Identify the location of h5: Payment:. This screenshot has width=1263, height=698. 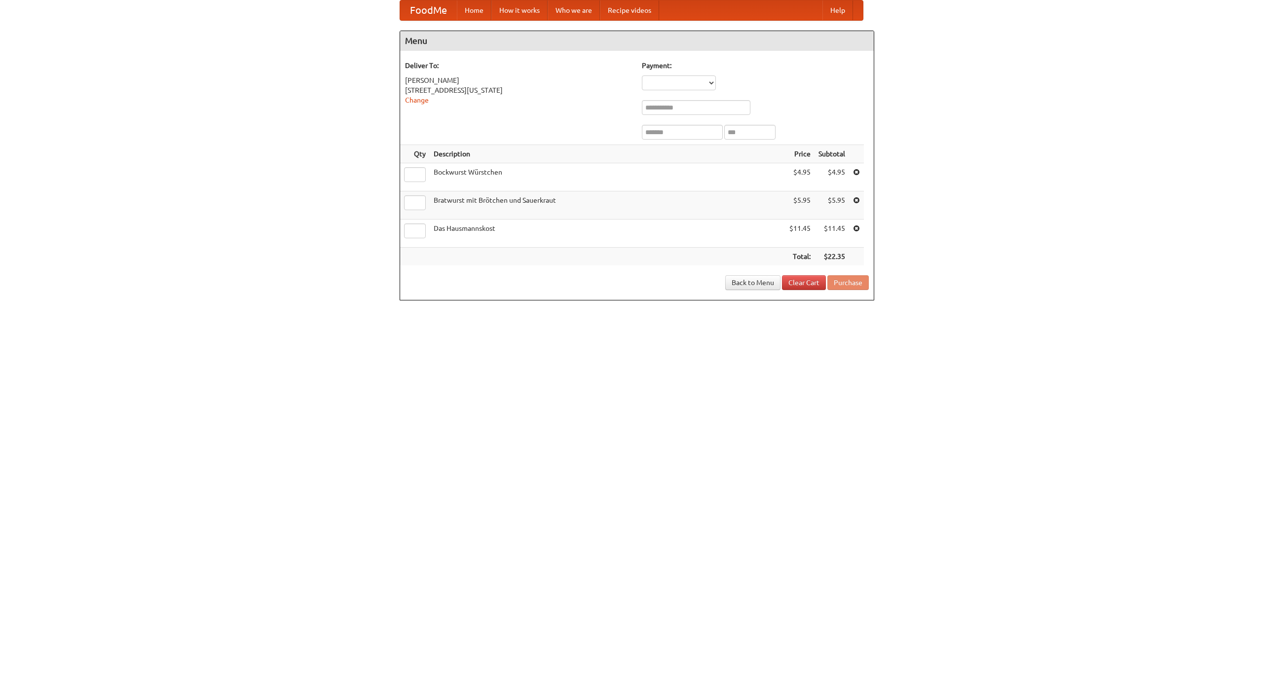
(755, 66).